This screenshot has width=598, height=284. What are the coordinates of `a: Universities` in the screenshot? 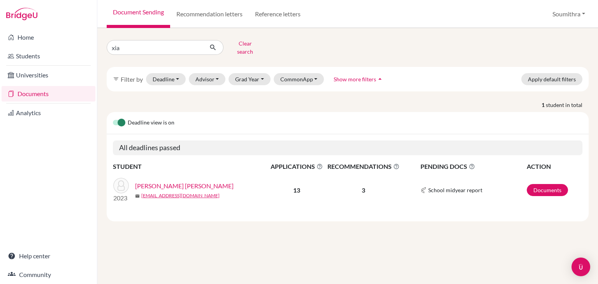 It's located at (48, 75).